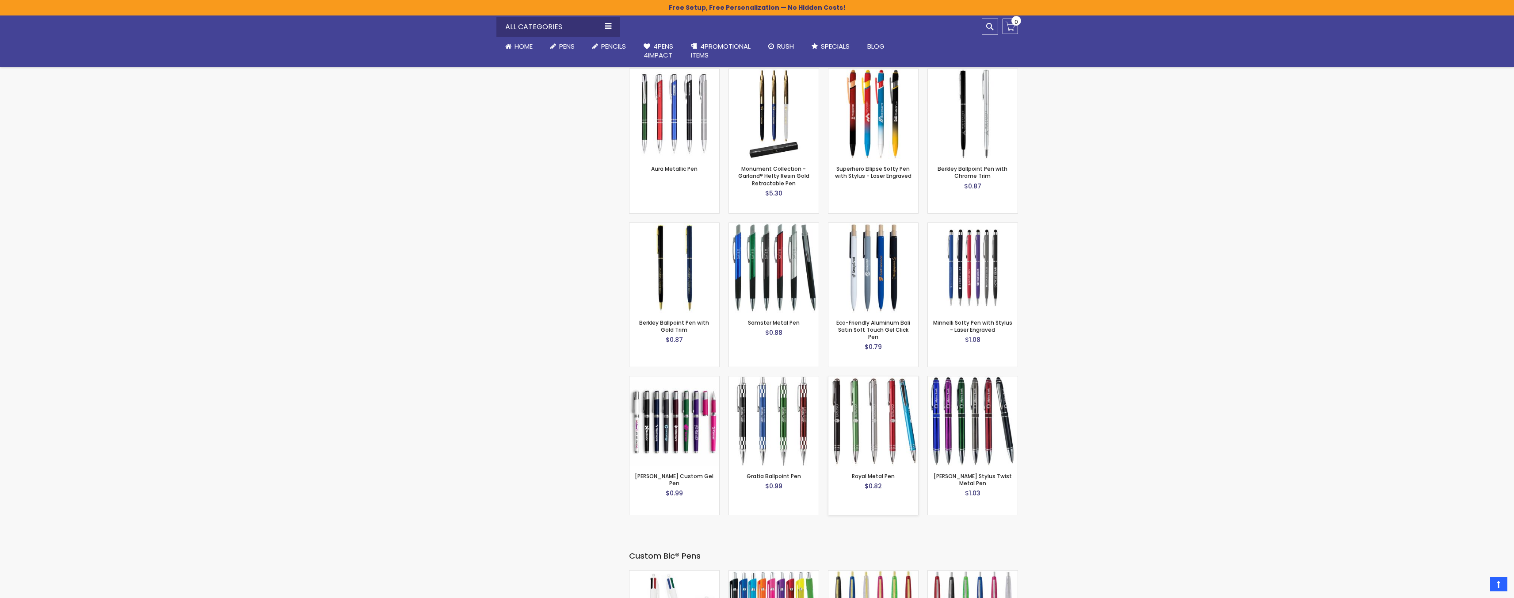  What do you see at coordinates (558, 27) in the screenshot?
I see `div: All Categories` at bounding box center [558, 27].